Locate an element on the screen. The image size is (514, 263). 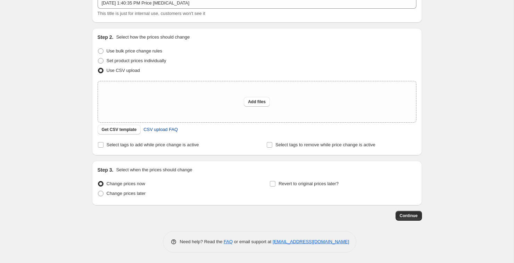
button: Get CSV template is located at coordinates (119, 130).